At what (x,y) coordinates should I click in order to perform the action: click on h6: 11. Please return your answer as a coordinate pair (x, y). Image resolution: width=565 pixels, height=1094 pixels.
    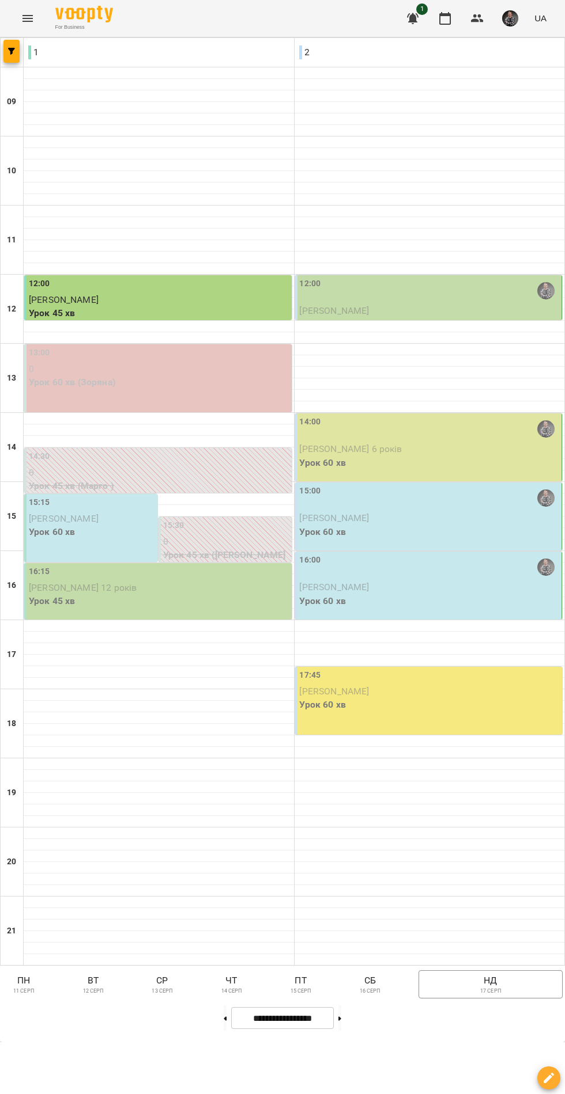
    Looking at the image, I should click on (12, 240).